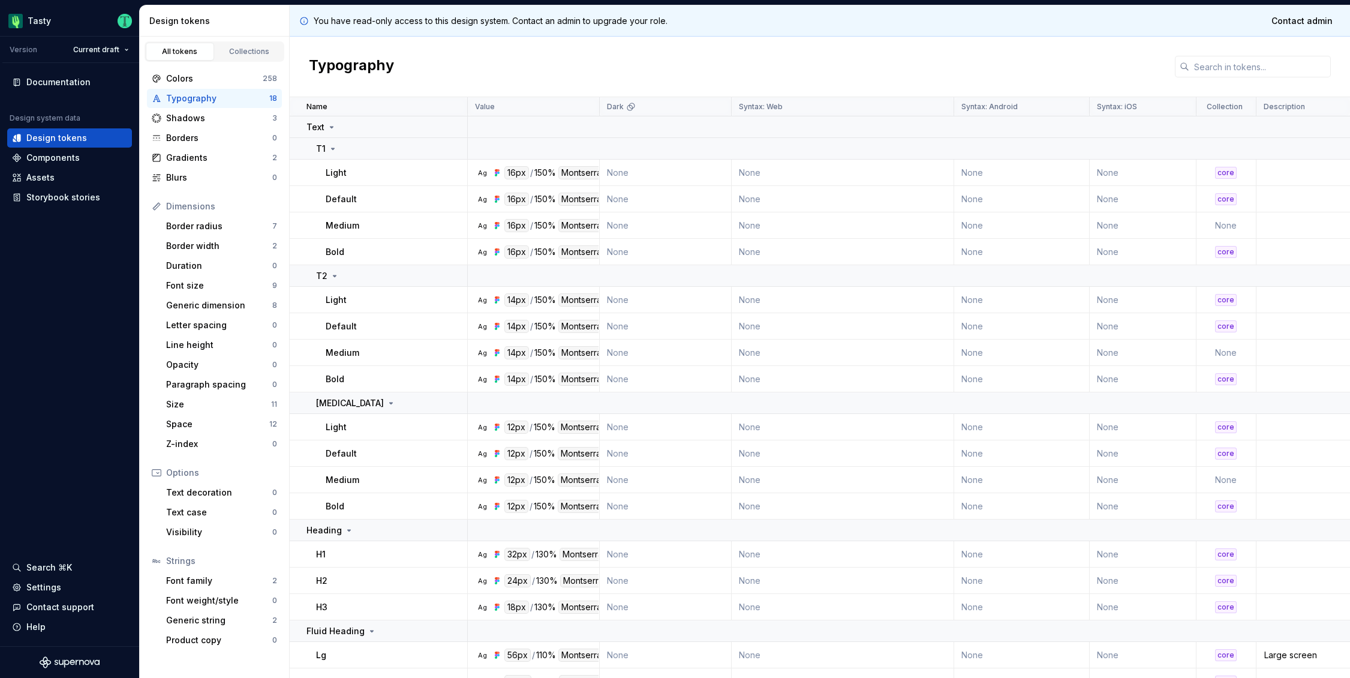 The width and height of the screenshot is (1350, 678). What do you see at coordinates (324, 530) in the screenshot?
I see `p: Heading` at bounding box center [324, 530].